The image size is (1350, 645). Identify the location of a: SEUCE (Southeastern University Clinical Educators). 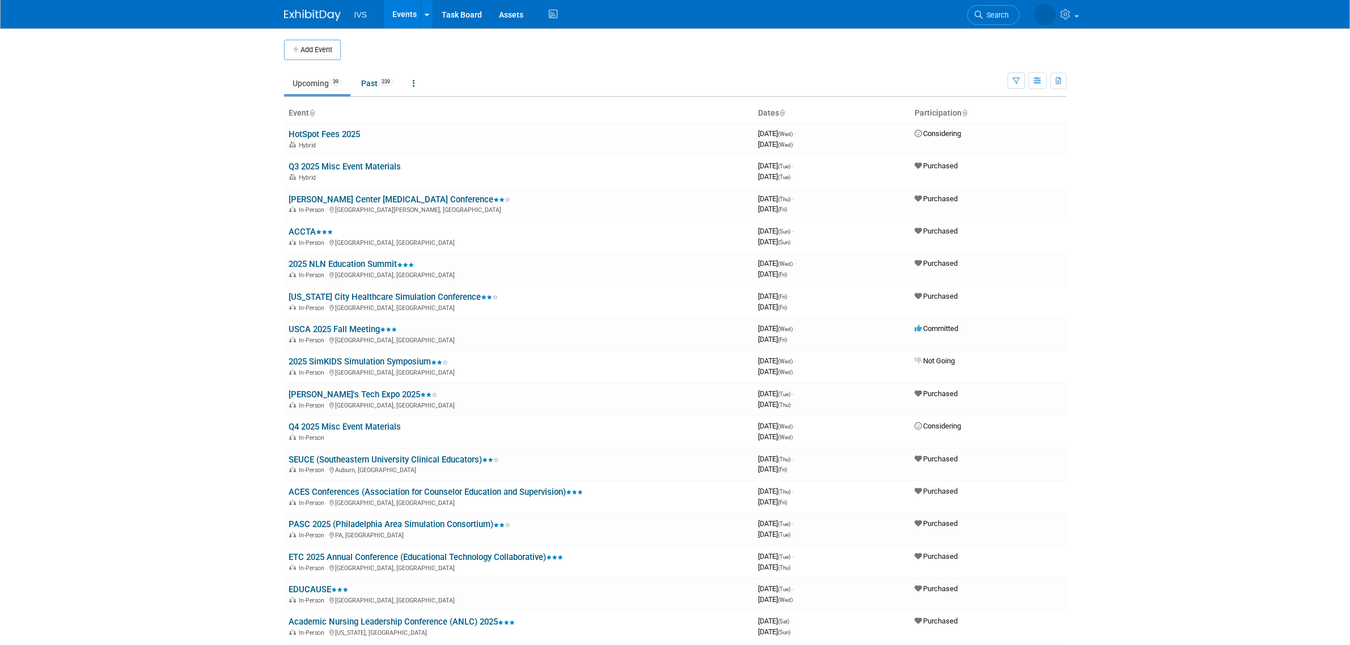
(394, 460).